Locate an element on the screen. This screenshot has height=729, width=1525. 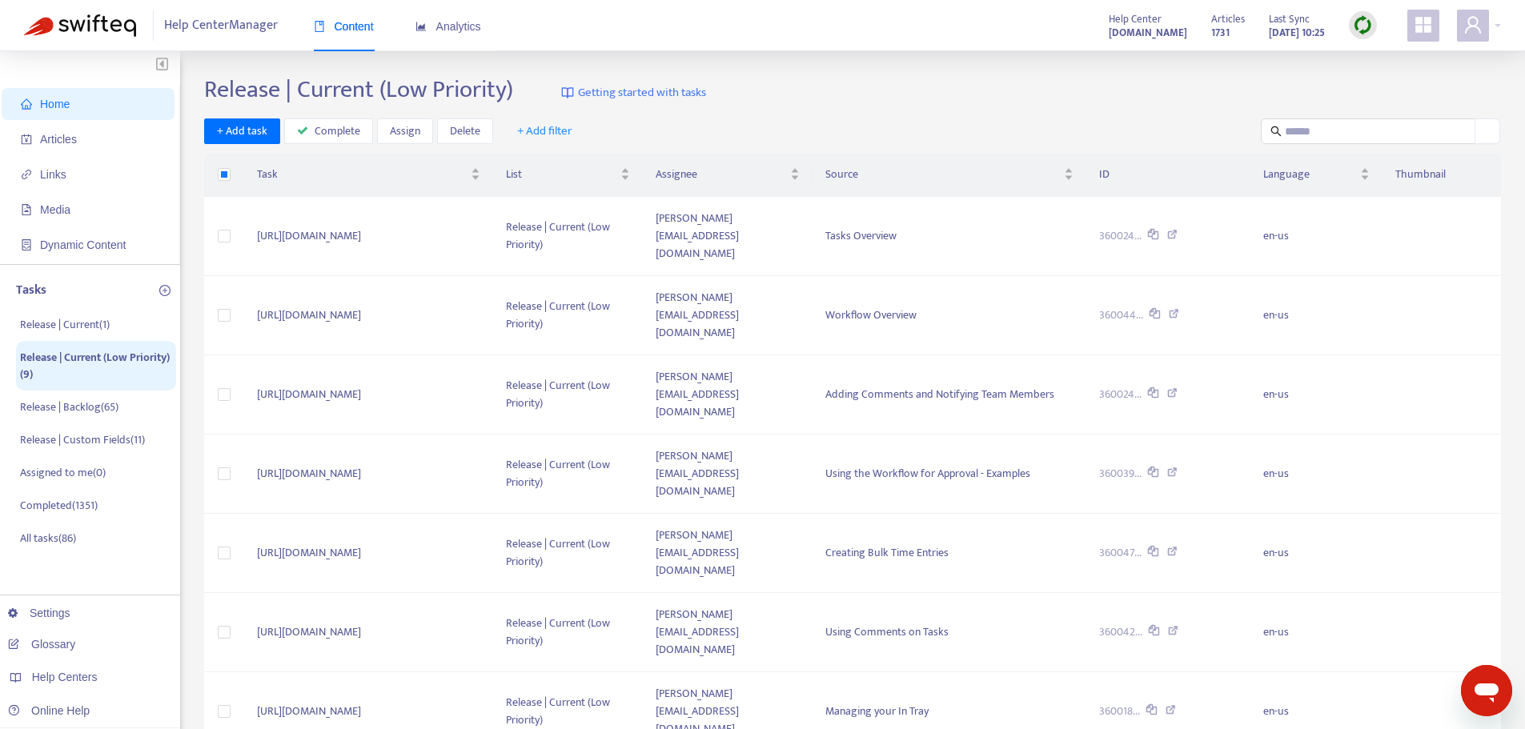
p: Completed ( 1351 ) is located at coordinates (58, 505).